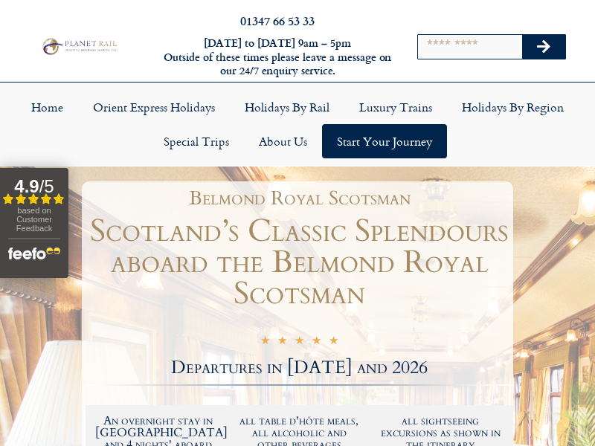 The width and height of the screenshot is (595, 446). What do you see at coordinates (299, 341) in the screenshot?
I see `div: 5/5` at bounding box center [299, 341].